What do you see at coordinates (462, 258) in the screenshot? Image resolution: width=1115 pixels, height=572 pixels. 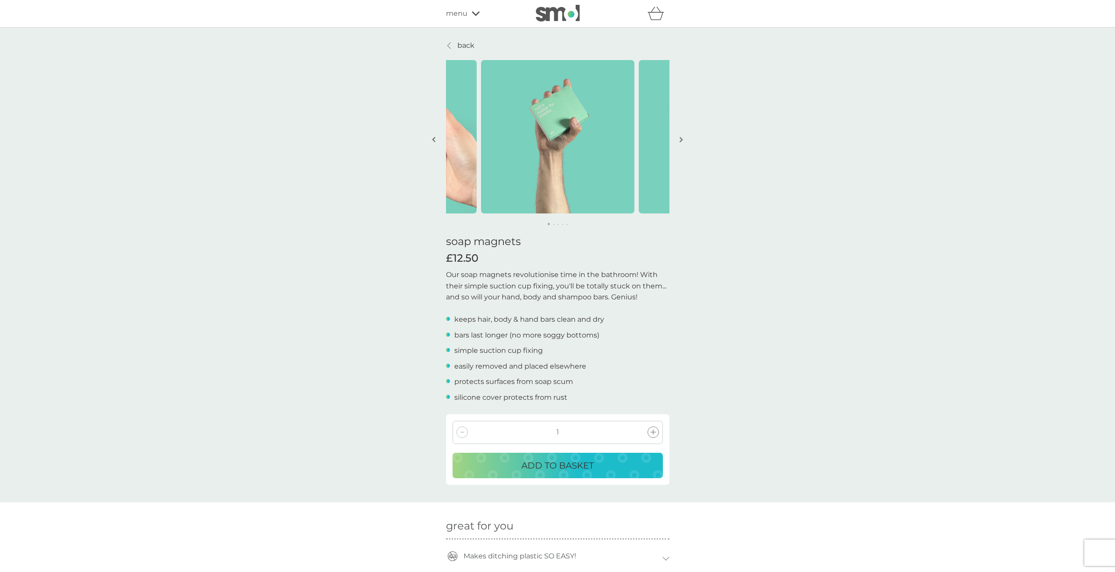 I see `span: £12.50` at bounding box center [462, 258].